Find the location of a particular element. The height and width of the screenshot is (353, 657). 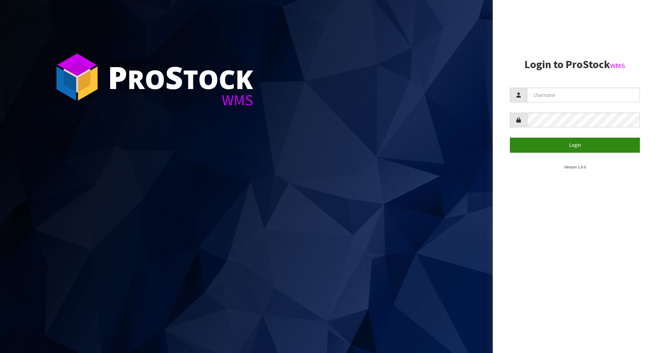

div: ro tock is located at coordinates (180, 77).